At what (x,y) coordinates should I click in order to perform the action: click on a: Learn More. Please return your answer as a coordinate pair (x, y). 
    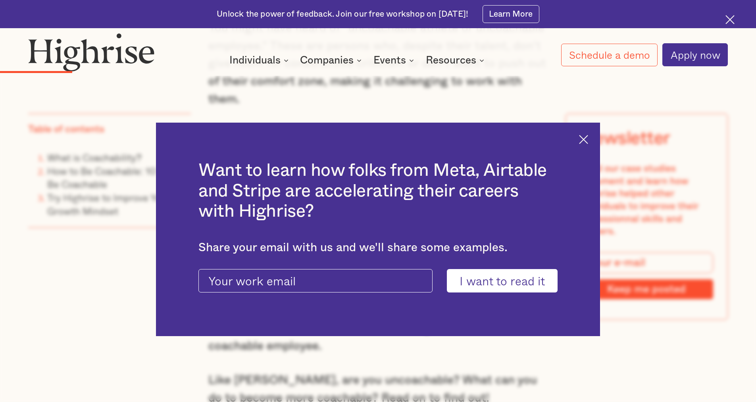
    Looking at the image, I should click on (511, 14).